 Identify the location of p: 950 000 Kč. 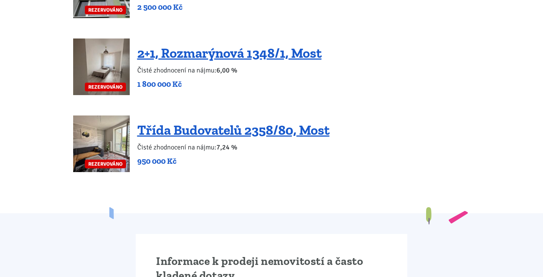
(233, 161).